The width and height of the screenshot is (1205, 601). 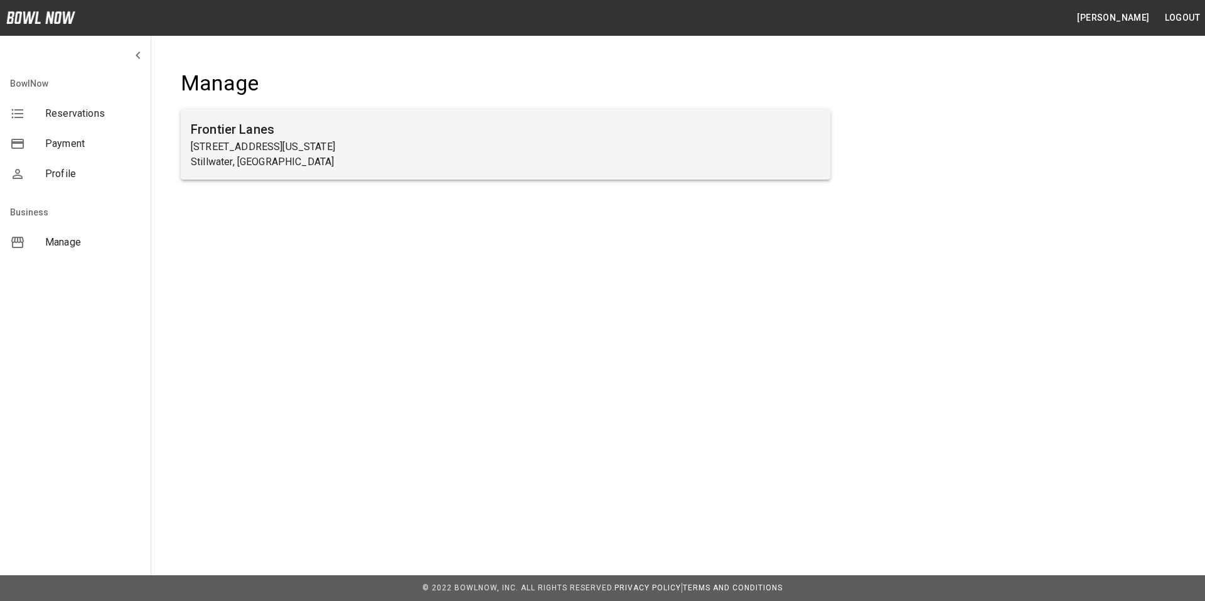 I want to click on a: Terms and Conditions, so click(x=733, y=588).